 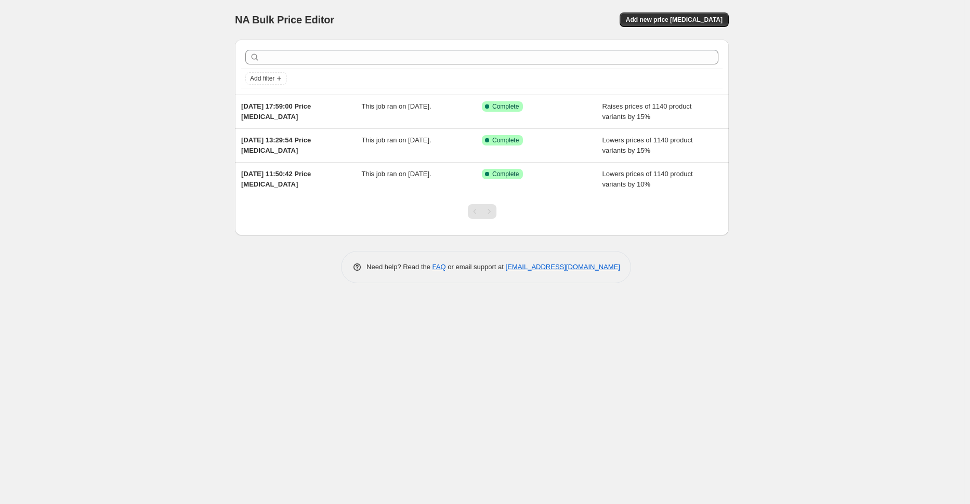 What do you see at coordinates (262, 78) in the screenshot?
I see `span: Add filter` at bounding box center [262, 78].